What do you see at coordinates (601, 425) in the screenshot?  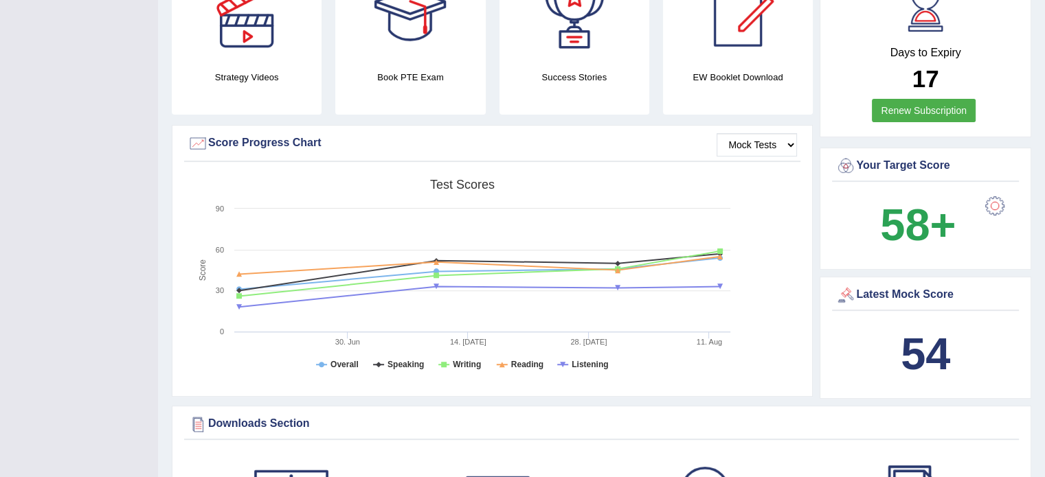 I see `div: Downloads Section` at bounding box center [601, 425].